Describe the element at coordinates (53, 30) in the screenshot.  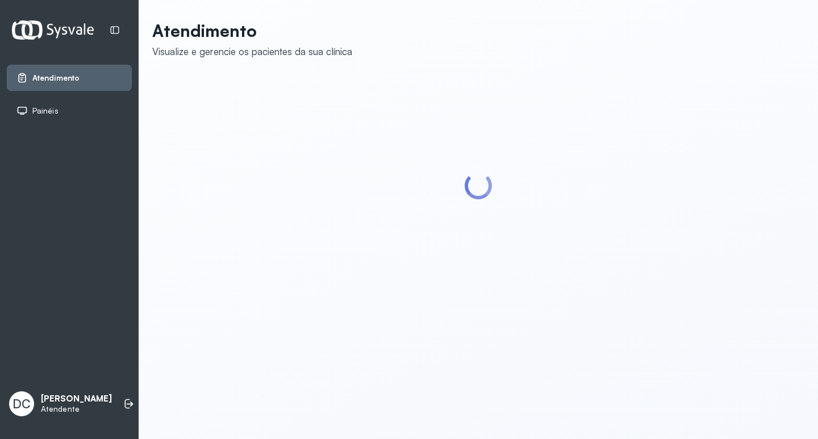
I see `img: Logotipo do estabelecimento` at that location.